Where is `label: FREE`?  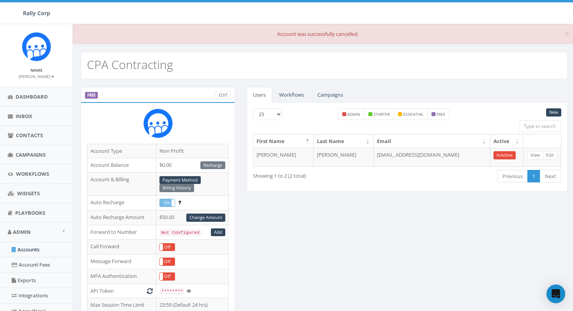 label: FREE is located at coordinates (91, 96).